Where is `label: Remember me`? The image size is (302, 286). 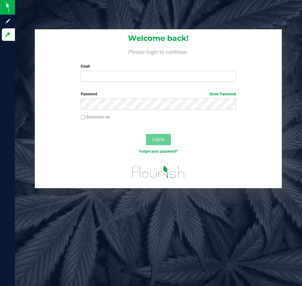 label: Remember me is located at coordinates (96, 117).